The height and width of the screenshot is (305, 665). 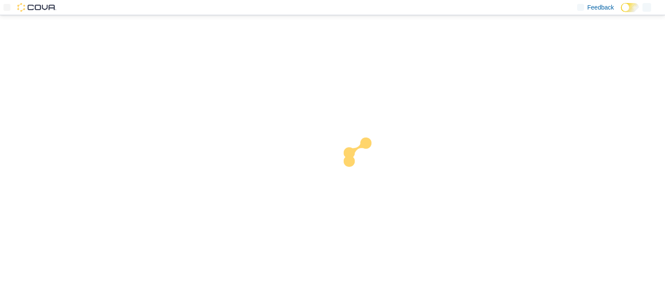 I want to click on img: Cova, so click(x=37, y=7).